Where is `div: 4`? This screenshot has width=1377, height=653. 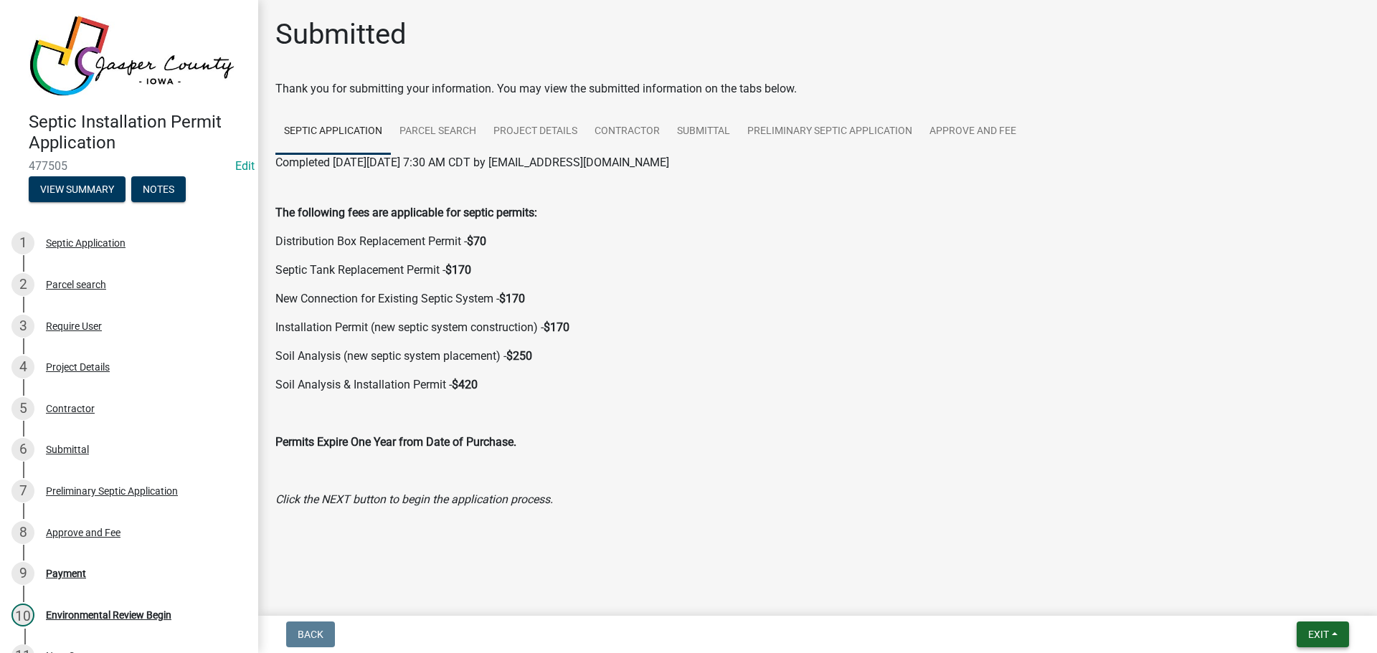 div: 4 is located at coordinates (23, 367).